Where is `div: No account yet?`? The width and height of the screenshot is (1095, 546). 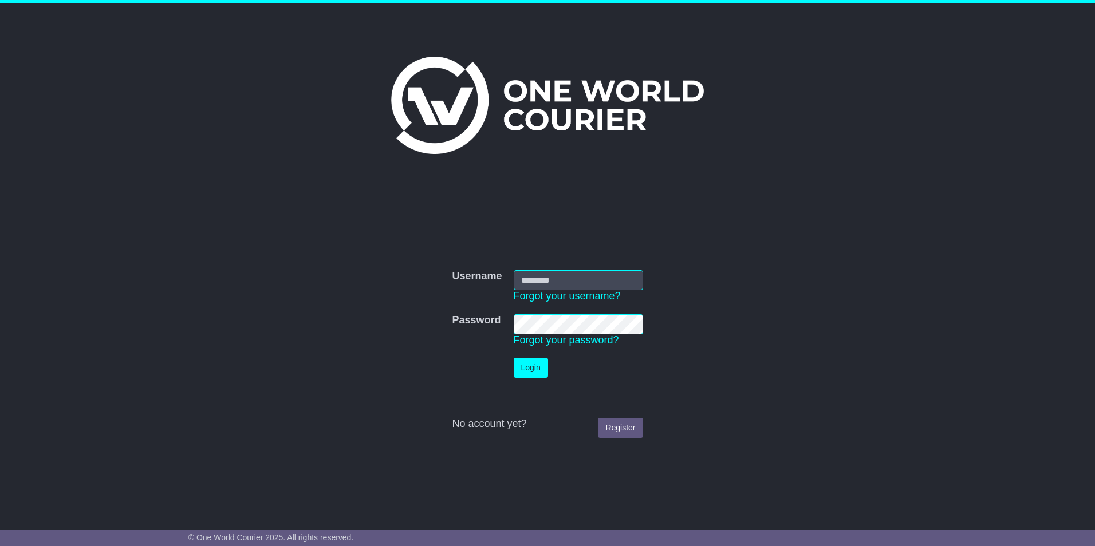 div: No account yet? is located at coordinates (547, 424).